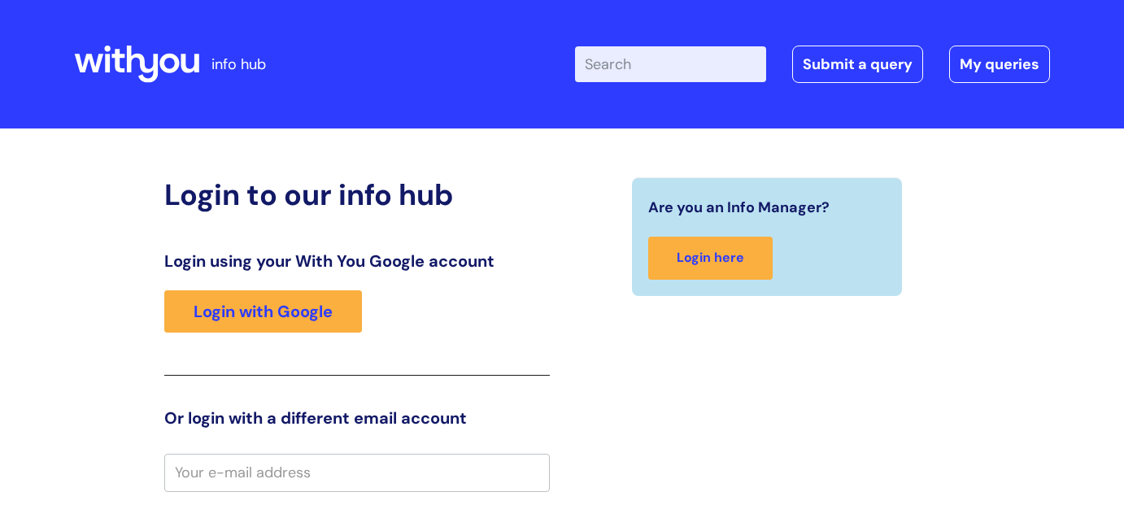 The height and width of the screenshot is (505, 1124). Describe the element at coordinates (357, 472) in the screenshot. I see `input: Your e-mail address` at that location.